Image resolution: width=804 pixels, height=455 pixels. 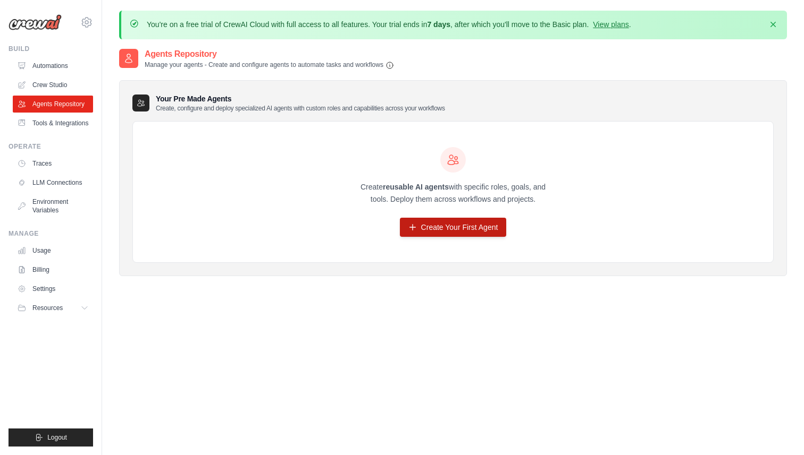 I want to click on p: Create with specific roles, goals, and tools. Deploy them across workflows and projects., so click(x=453, y=193).